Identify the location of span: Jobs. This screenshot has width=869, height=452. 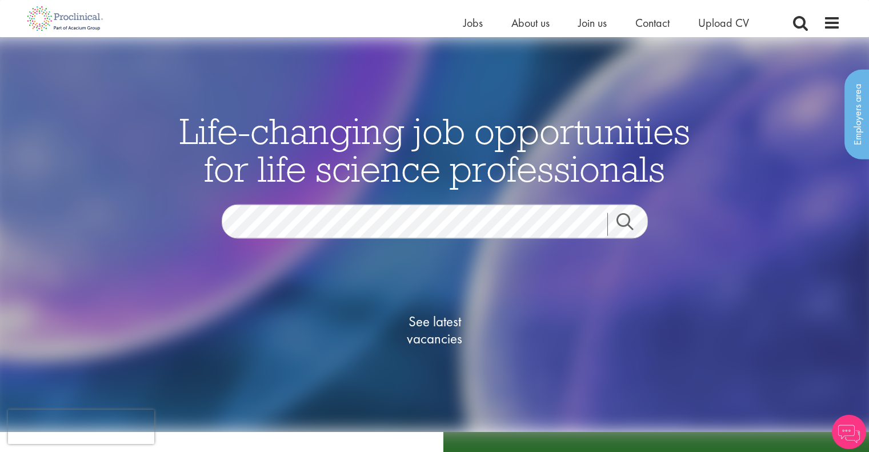
(473, 23).